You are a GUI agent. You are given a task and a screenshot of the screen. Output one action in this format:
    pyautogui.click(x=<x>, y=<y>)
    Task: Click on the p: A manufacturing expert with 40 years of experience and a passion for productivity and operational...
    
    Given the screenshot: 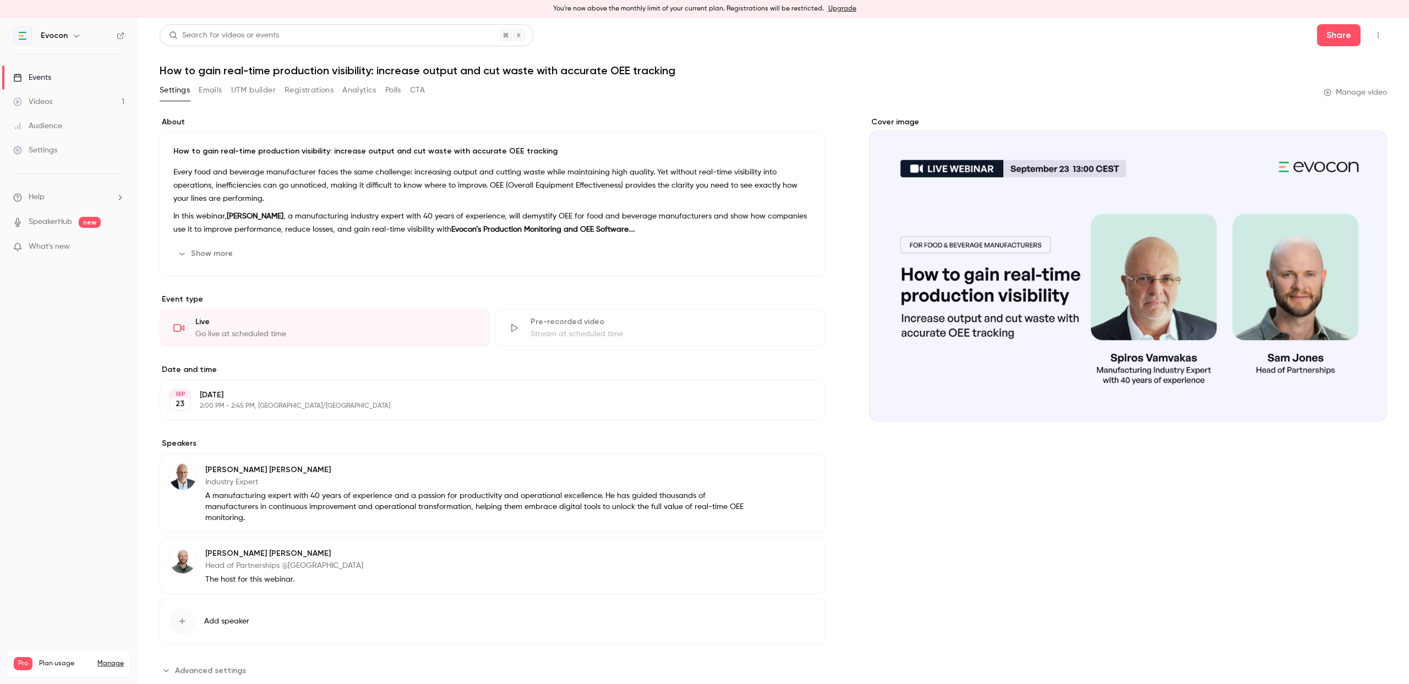 What is the action you would take?
    pyautogui.click(x=479, y=507)
    